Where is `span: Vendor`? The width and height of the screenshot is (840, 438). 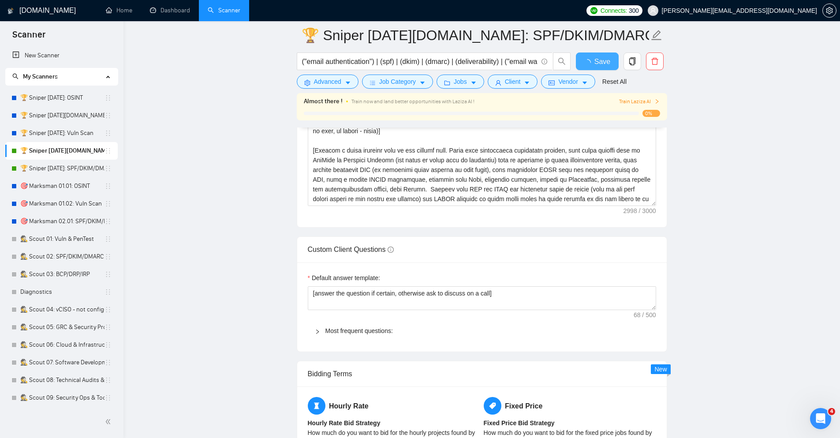
span: Vendor is located at coordinates (568, 82).